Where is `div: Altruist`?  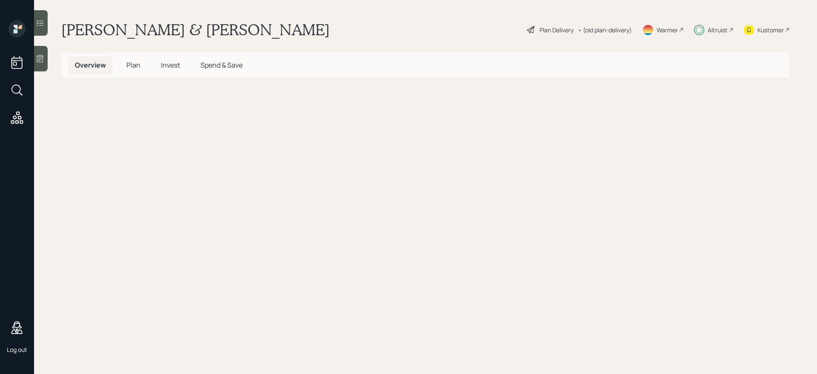
div: Altruist is located at coordinates (717, 30).